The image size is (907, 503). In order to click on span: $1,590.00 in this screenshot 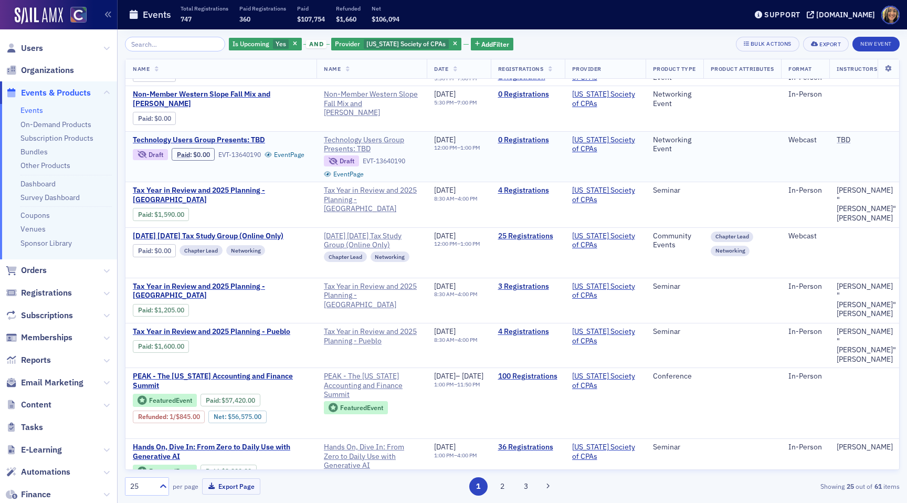, I will do `click(169, 214)`.